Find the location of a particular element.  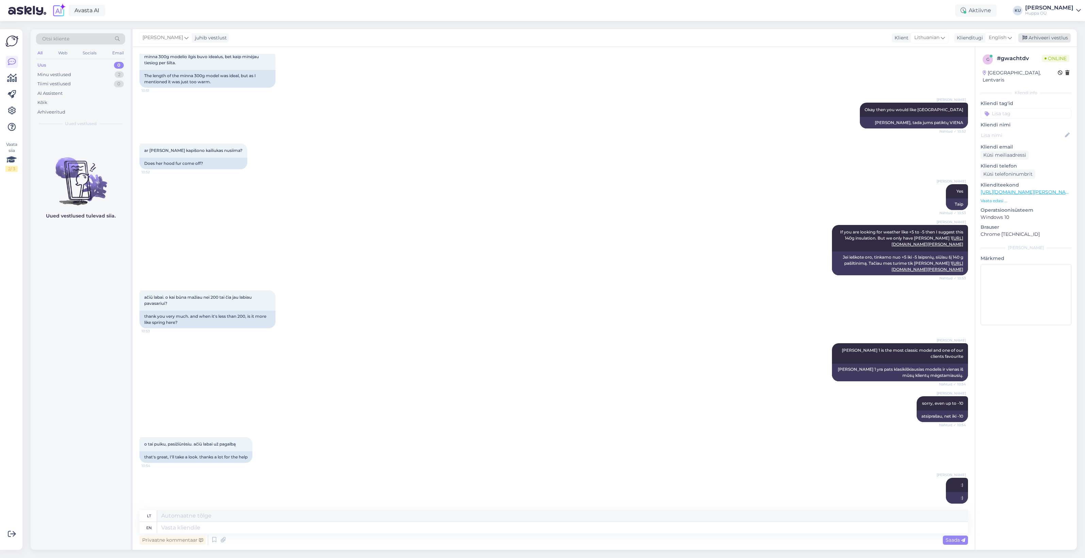

span: 10:53 is located at coordinates (154, 331).